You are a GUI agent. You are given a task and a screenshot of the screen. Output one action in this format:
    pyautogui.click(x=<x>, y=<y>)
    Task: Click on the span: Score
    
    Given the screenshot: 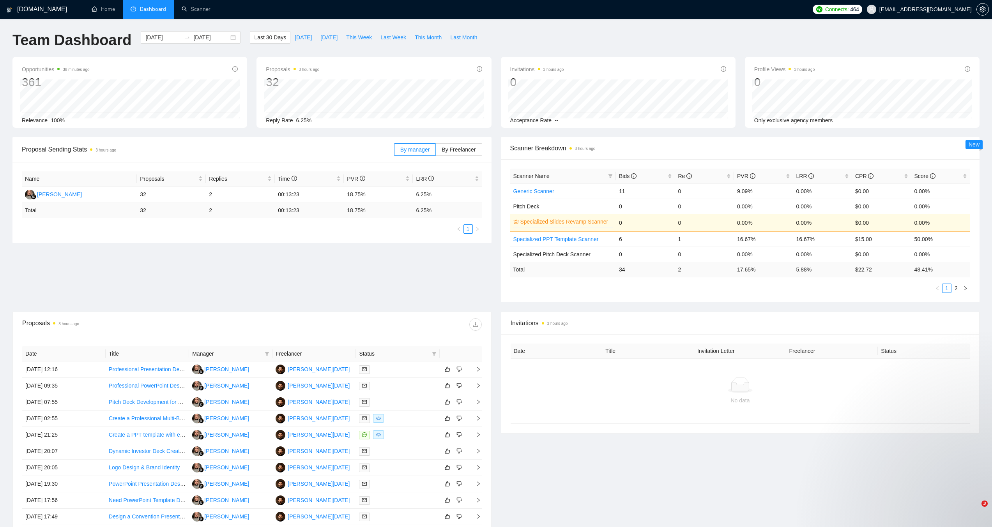 What is the action you would take?
    pyautogui.click(x=925, y=176)
    